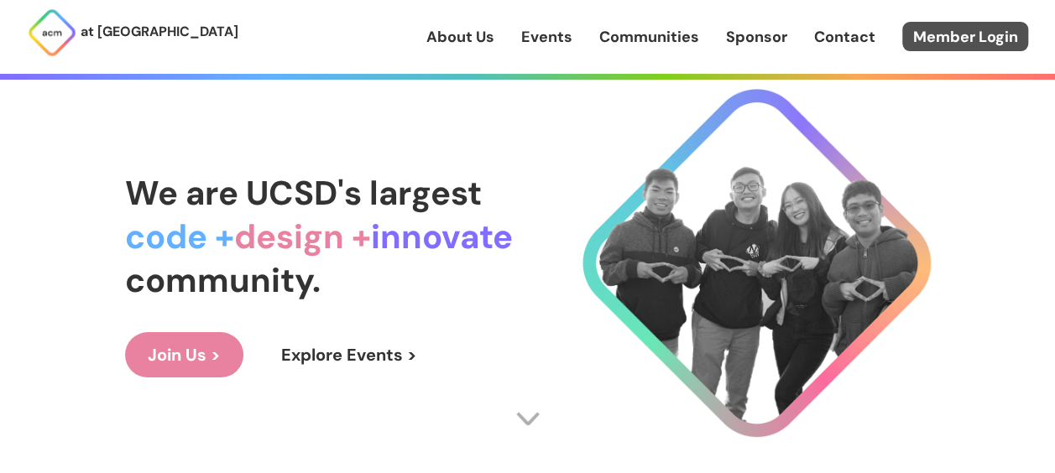 The image size is (1055, 473). I want to click on span: We are UCSD's largest, so click(303, 193).